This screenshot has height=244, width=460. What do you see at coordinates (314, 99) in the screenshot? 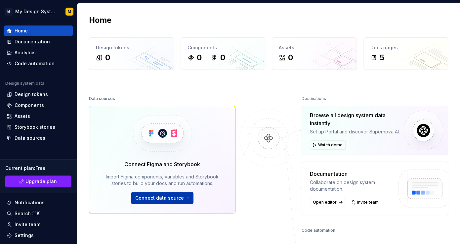
I see `div: Destinations` at bounding box center [314, 99].